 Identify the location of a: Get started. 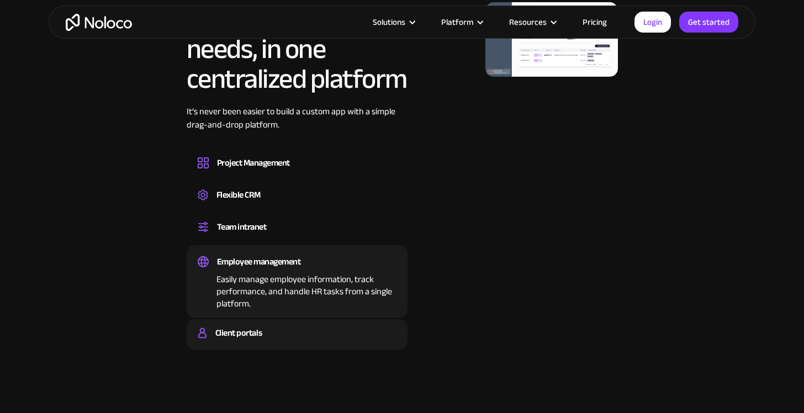
(709, 22).